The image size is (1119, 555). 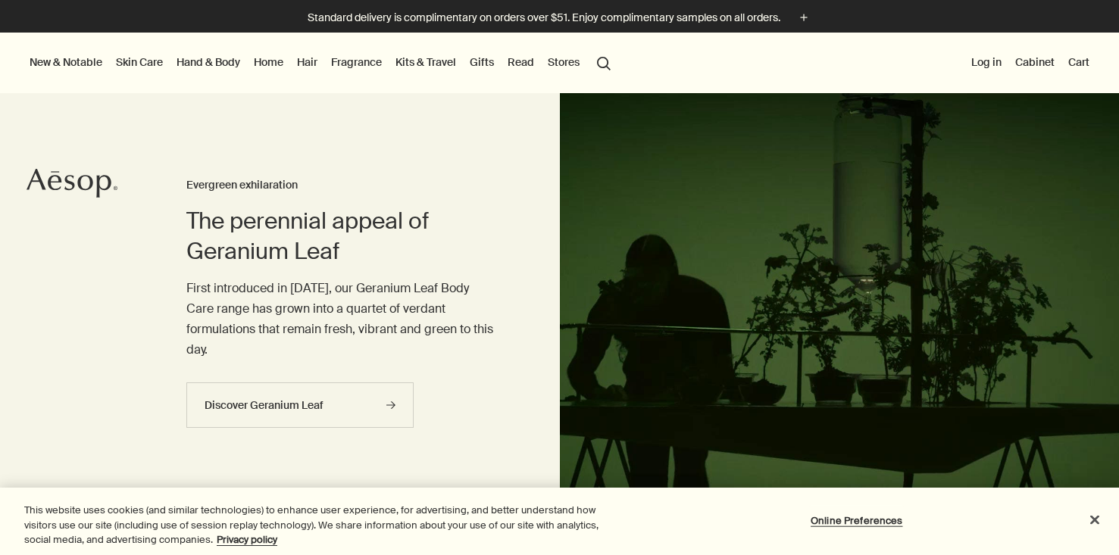 What do you see at coordinates (247, 540) in the screenshot?
I see `a: More information about your privacy, opens in a new tab` at bounding box center [247, 540].